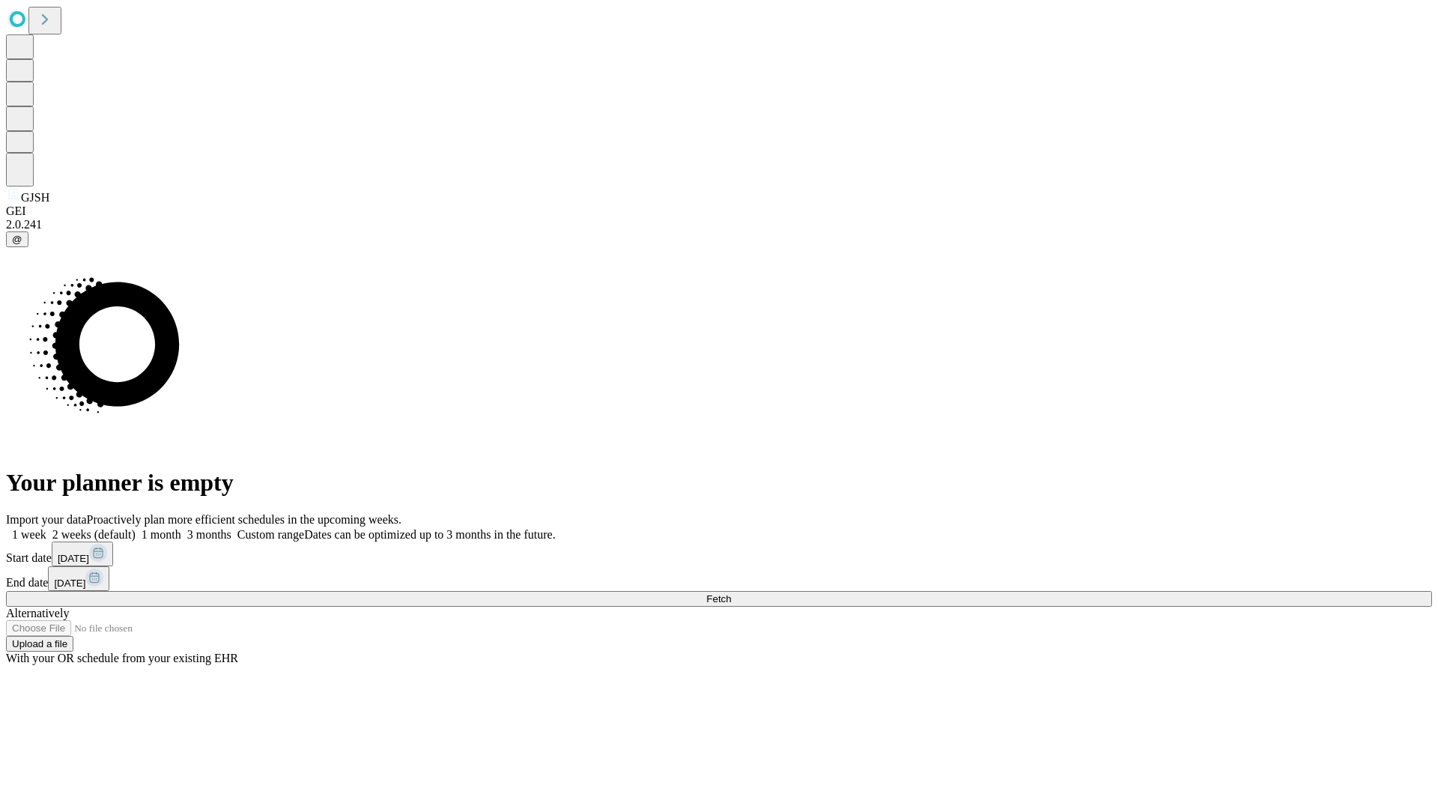  Describe the element at coordinates (718, 599) in the screenshot. I see `span: Fetch` at that location.